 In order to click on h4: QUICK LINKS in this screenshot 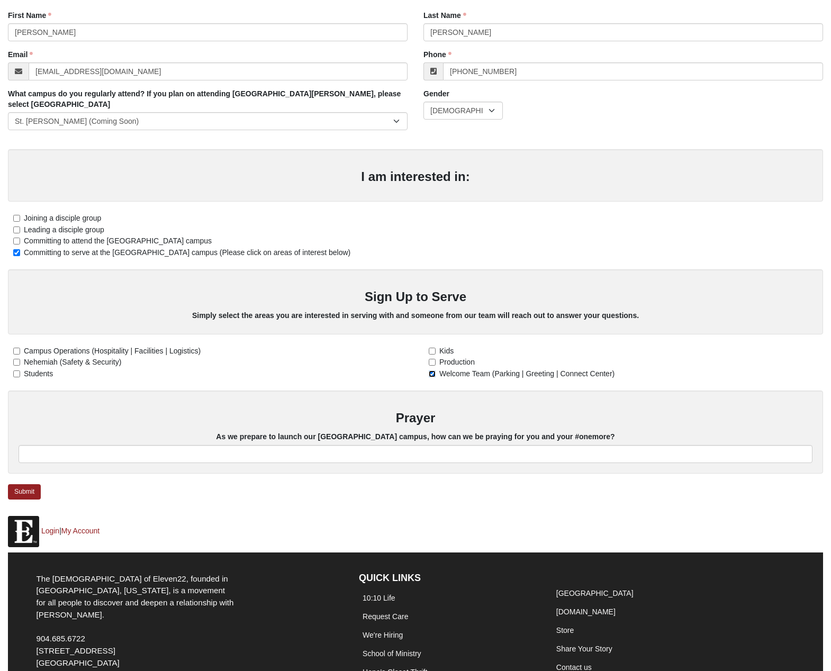, I will do `click(448, 579)`.